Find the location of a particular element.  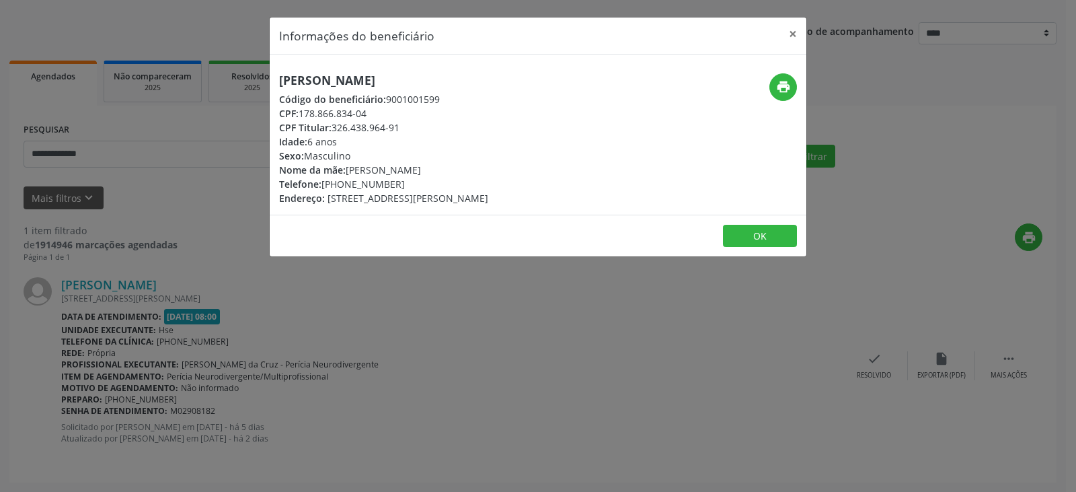

span: CPF Titular: is located at coordinates (305, 127).